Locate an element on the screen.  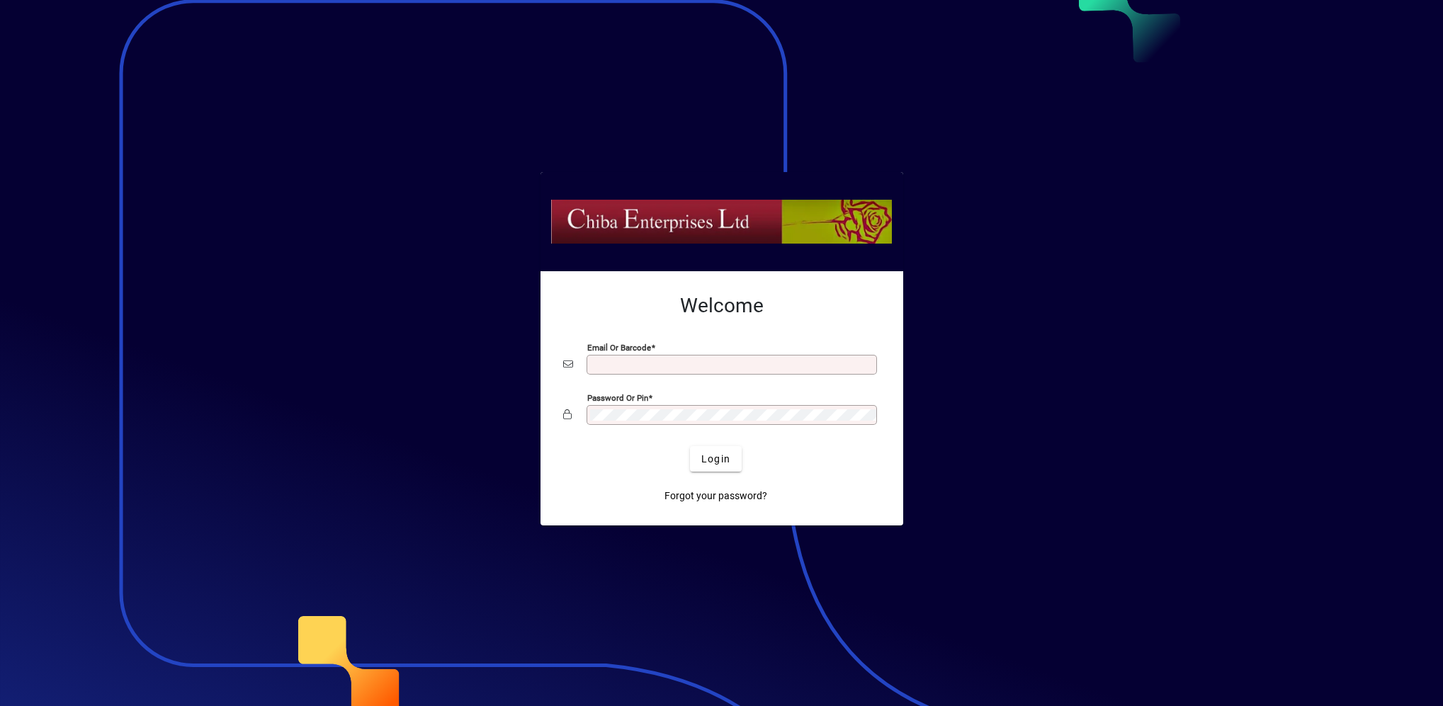
span: Forgot your password? is located at coordinates (716, 496).